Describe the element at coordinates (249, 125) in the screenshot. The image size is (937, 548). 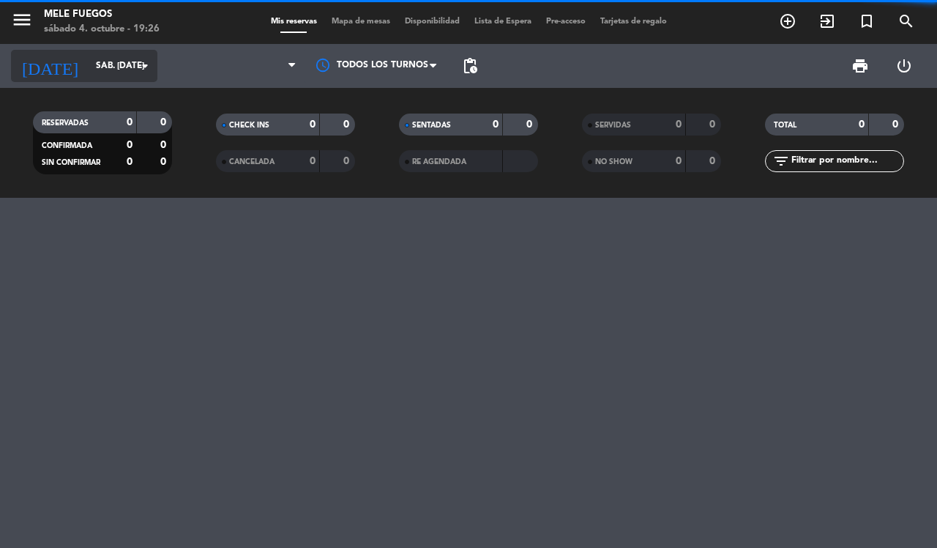
I see `span: CHECK INS` at that location.